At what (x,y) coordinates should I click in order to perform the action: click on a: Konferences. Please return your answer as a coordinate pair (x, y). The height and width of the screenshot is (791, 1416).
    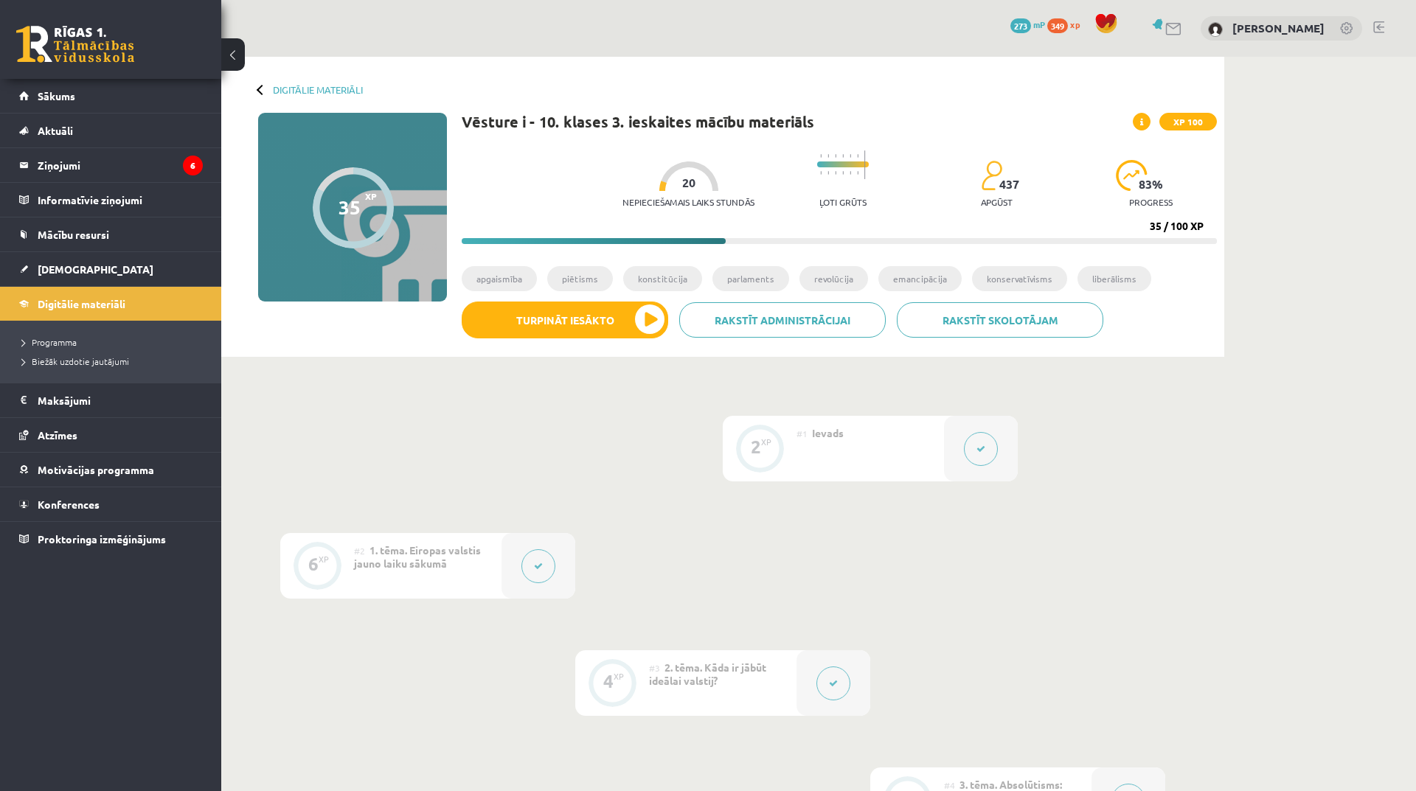
    Looking at the image, I should click on (111, 504).